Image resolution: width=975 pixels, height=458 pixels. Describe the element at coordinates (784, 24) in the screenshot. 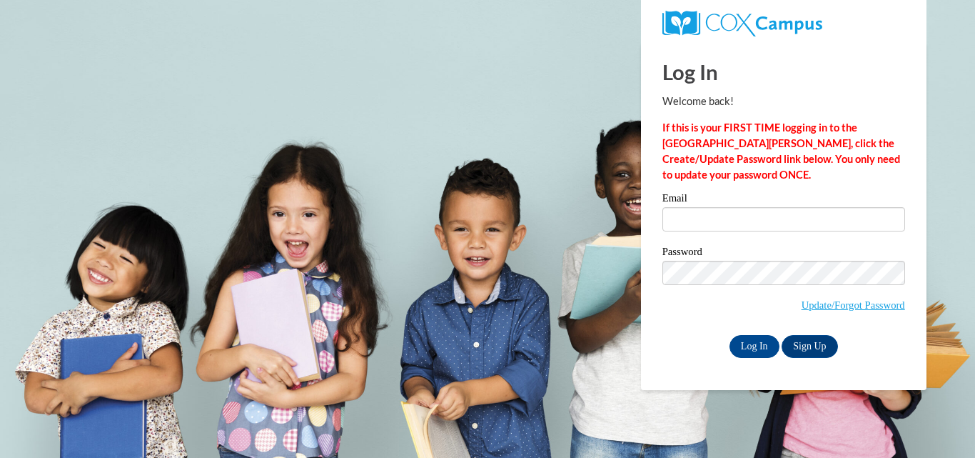

I see `a: COX Campus` at that location.